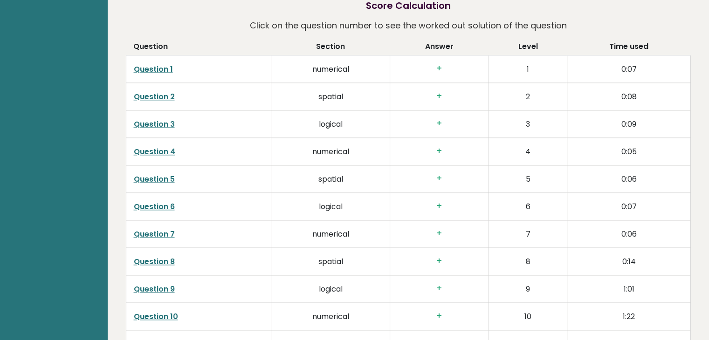 This screenshot has width=709, height=340. Describe the element at coordinates (154, 151) in the screenshot. I see `a: Question 4` at that location.